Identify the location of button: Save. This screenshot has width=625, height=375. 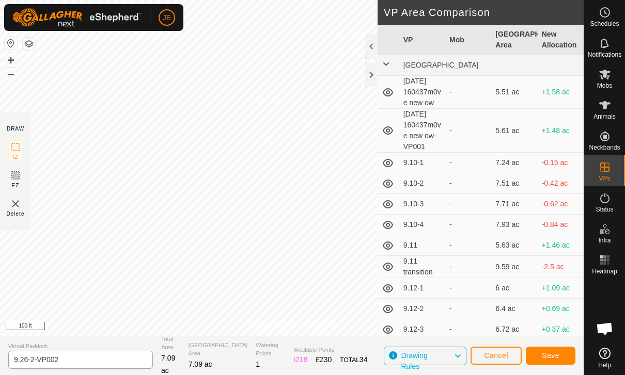
(550, 356).